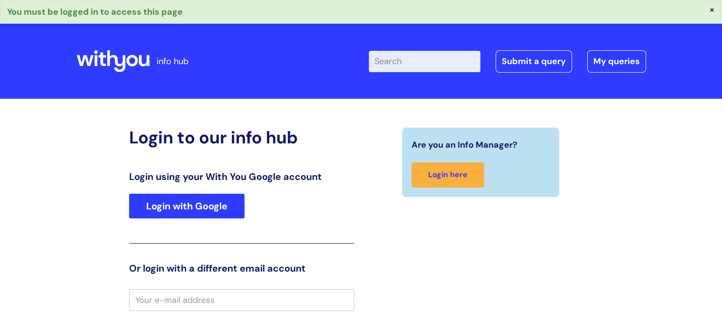 This screenshot has height=330, width=722. I want to click on p: info hub, so click(172, 61).